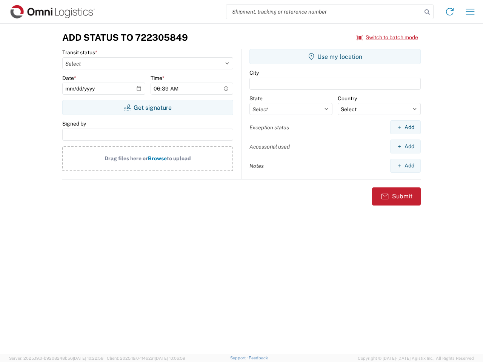 This screenshot has width=483, height=362. Describe the element at coordinates (146, 358) in the screenshot. I see `span: Client: 2025.19.0-1f462a1` at that location.